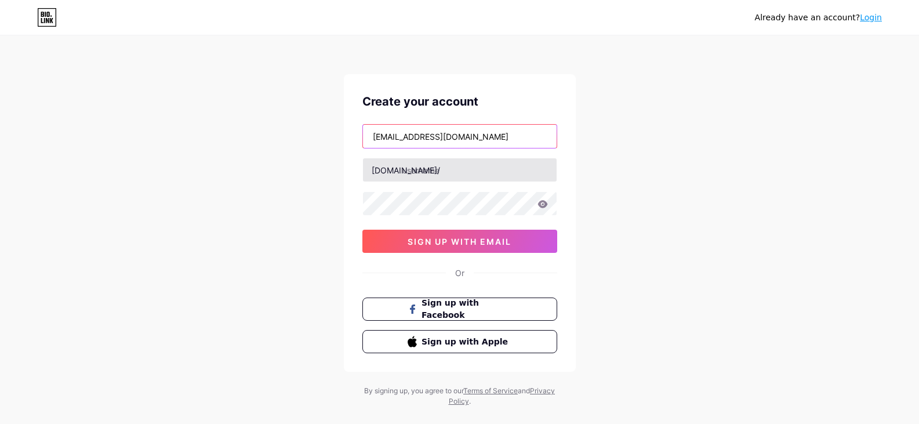  I want to click on input: username, so click(460, 170).